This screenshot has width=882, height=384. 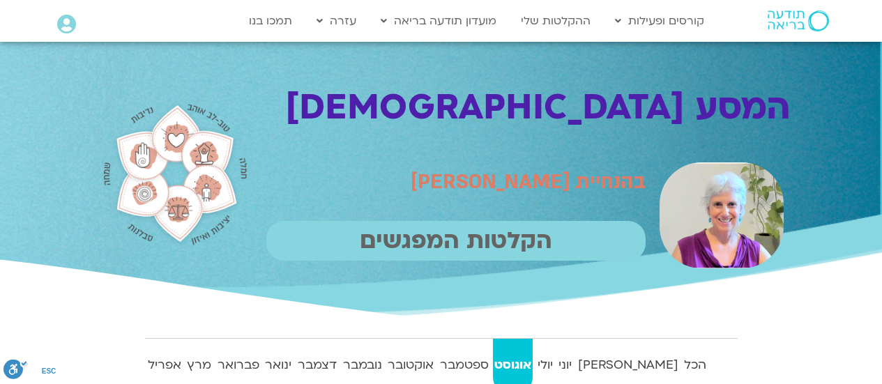 What do you see at coordinates (199, 365) in the screenshot?
I see `strong: מרץ` at bounding box center [199, 365].